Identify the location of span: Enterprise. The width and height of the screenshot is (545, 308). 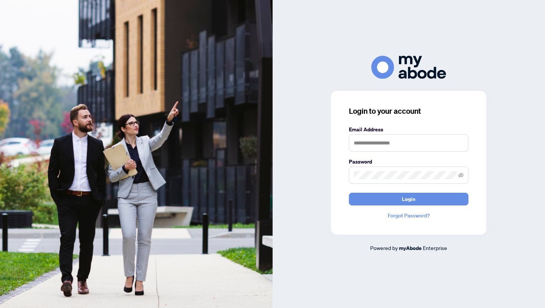
(435, 247).